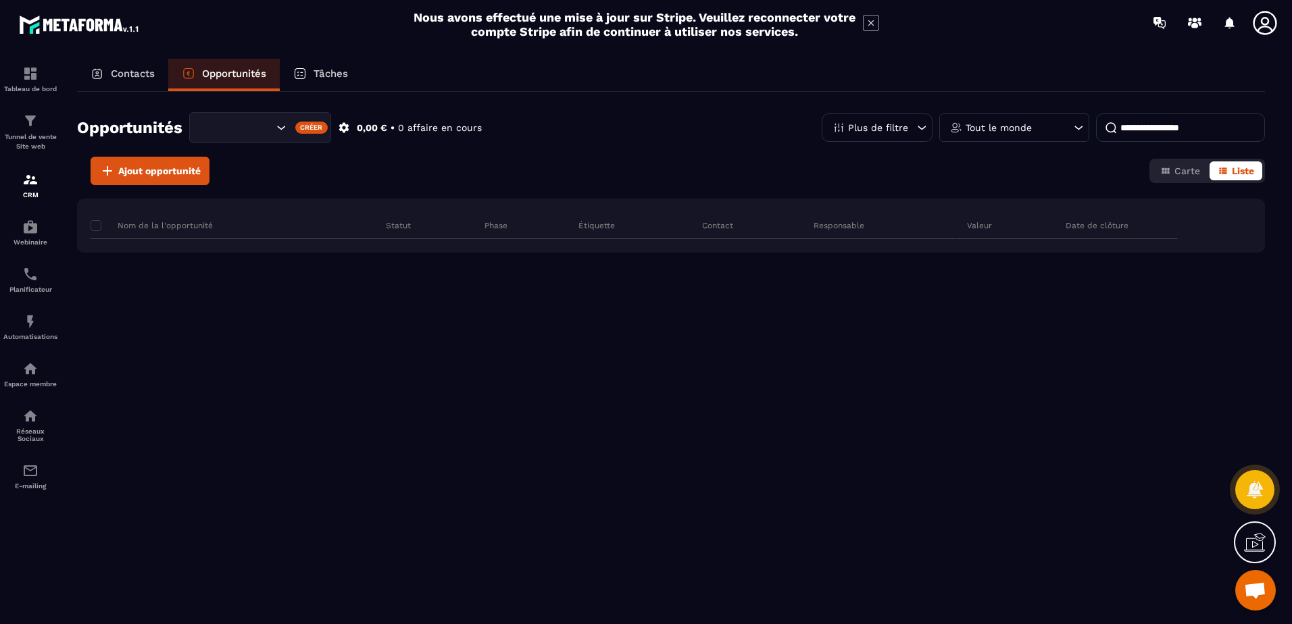 This screenshot has width=1292, height=624. Describe the element at coordinates (398, 226) in the screenshot. I see `p: Statut` at that location.